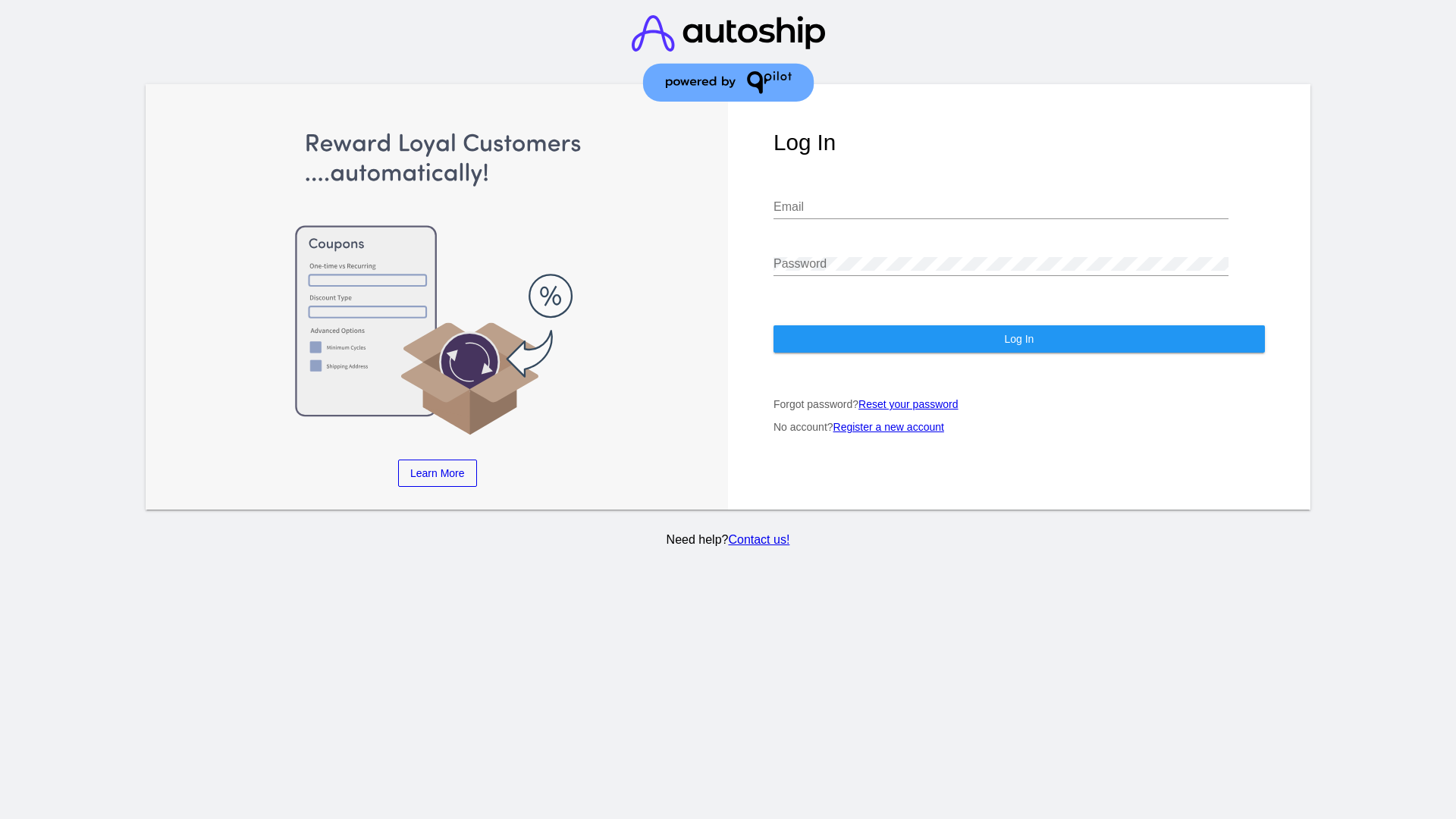  Describe the element at coordinates (1019, 427) in the screenshot. I see `p: No account?` at that location.